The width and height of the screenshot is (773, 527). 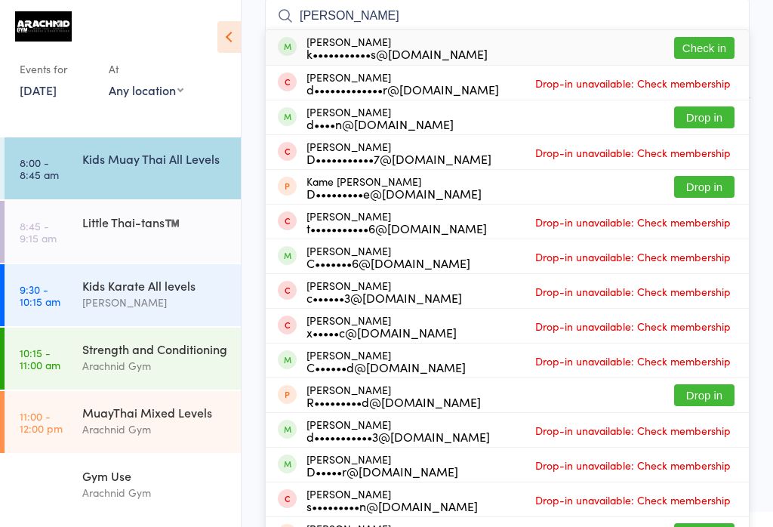 I want to click on time: 12:00 - 1:00 pm, so click(x=38, y=485).